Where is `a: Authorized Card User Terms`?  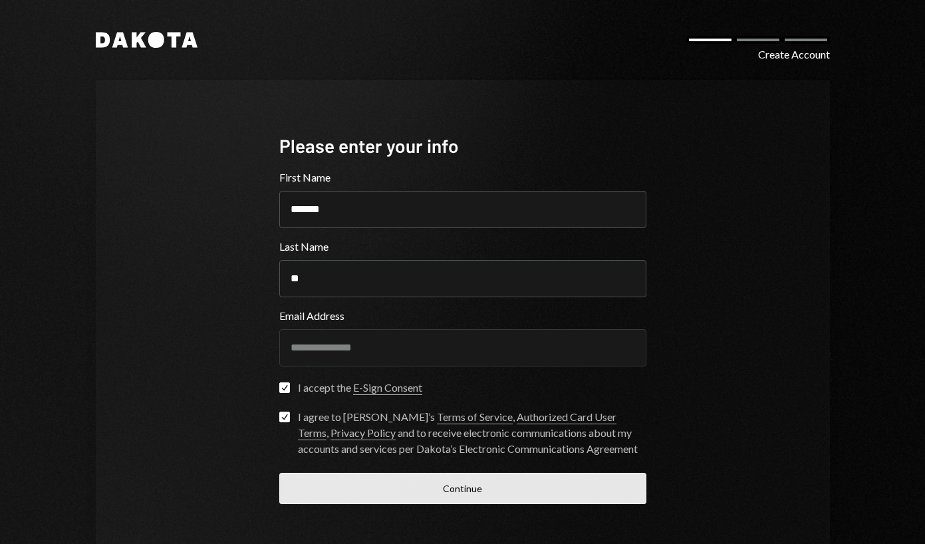 a: Authorized Card User Terms is located at coordinates (457, 425).